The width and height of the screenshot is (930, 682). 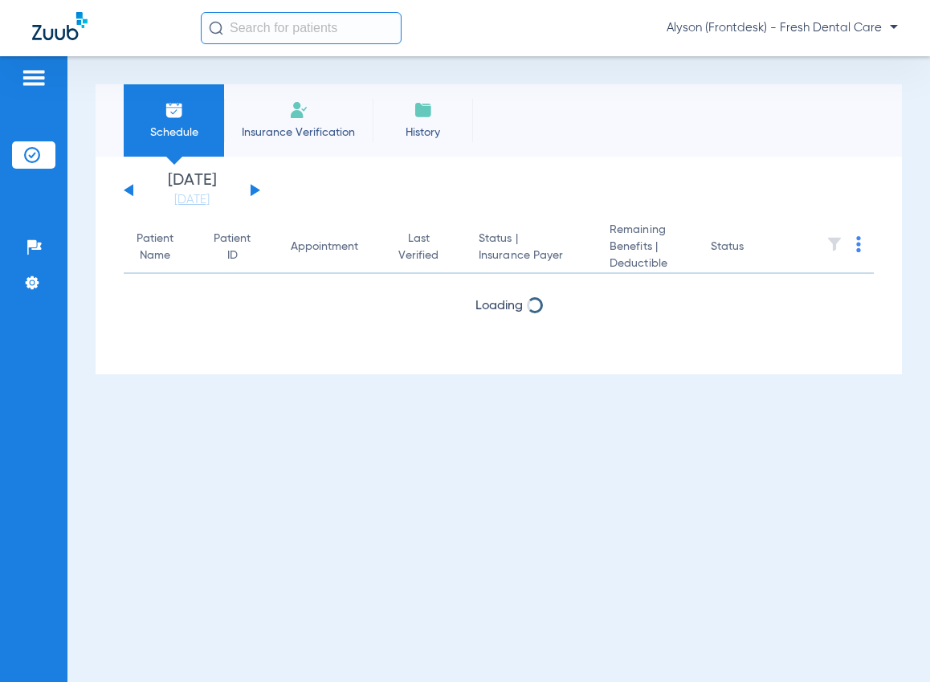 What do you see at coordinates (422, 132) in the screenshot?
I see `span: History` at bounding box center [422, 132].